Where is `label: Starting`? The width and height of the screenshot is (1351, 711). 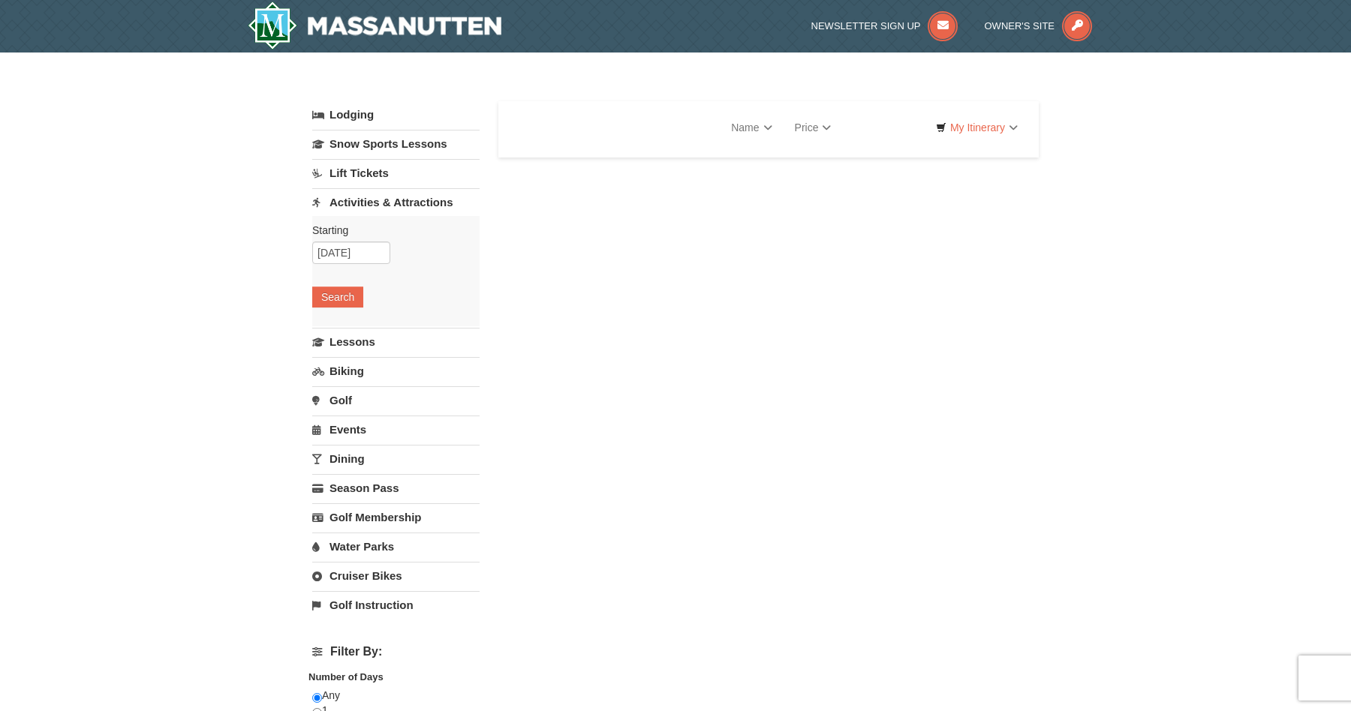
label: Starting is located at coordinates (390, 230).